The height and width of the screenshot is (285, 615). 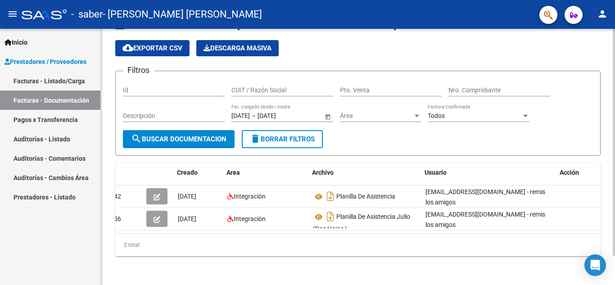 I want to click on div: 2 total, so click(x=358, y=245).